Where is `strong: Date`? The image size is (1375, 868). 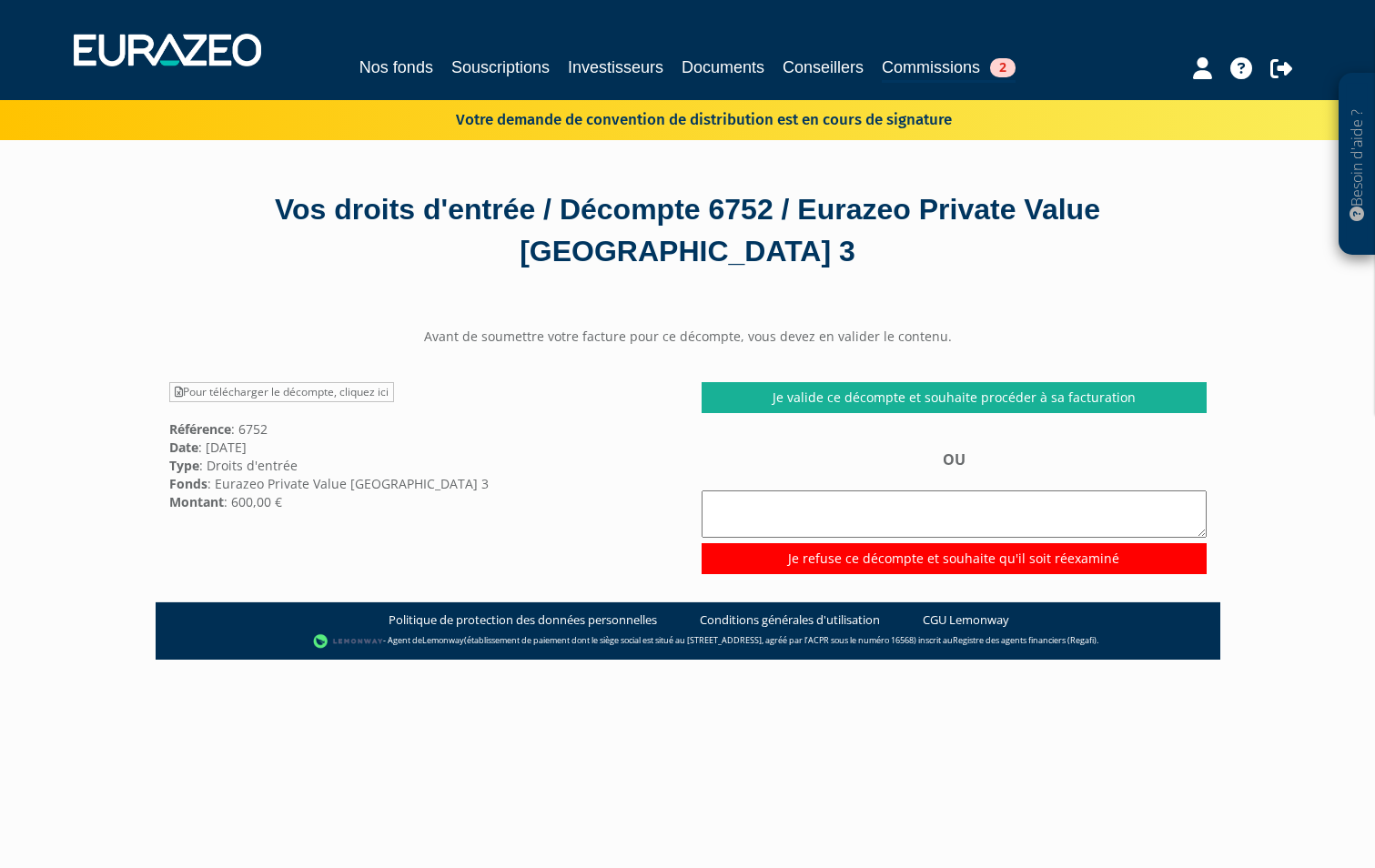
strong: Date is located at coordinates (184, 447).